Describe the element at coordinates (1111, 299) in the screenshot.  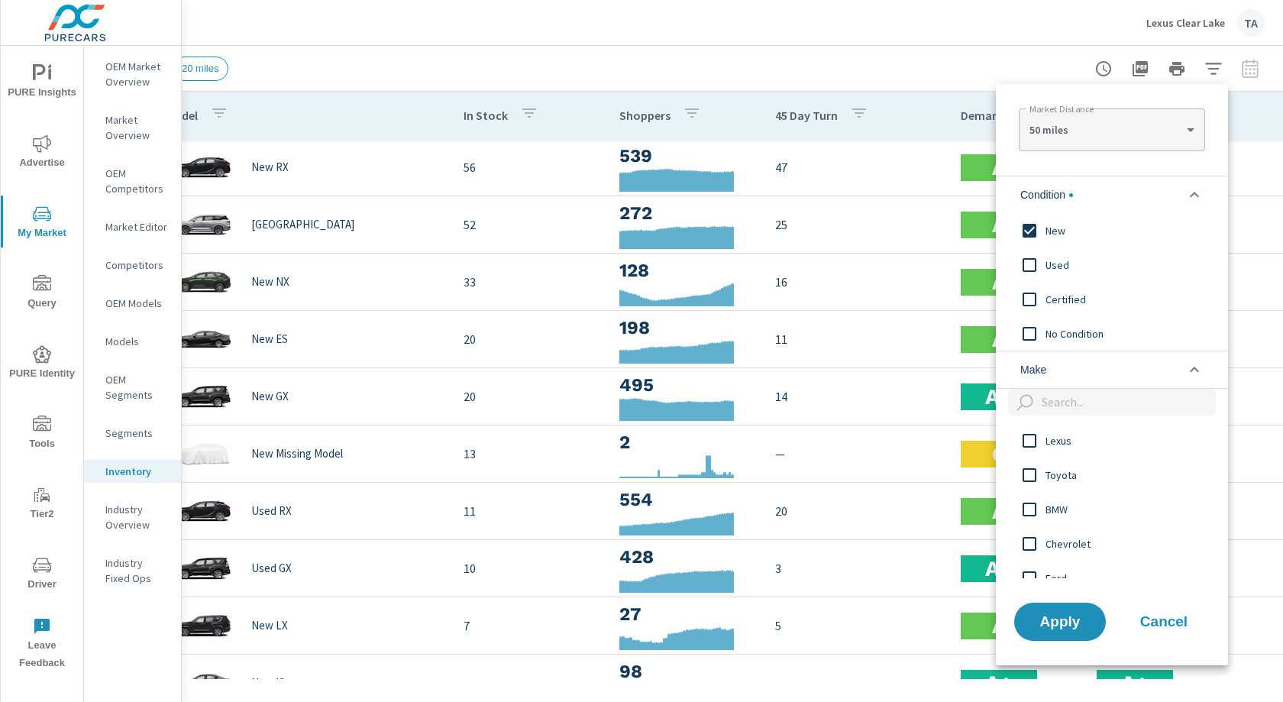
I see `div: Certified` at that location.